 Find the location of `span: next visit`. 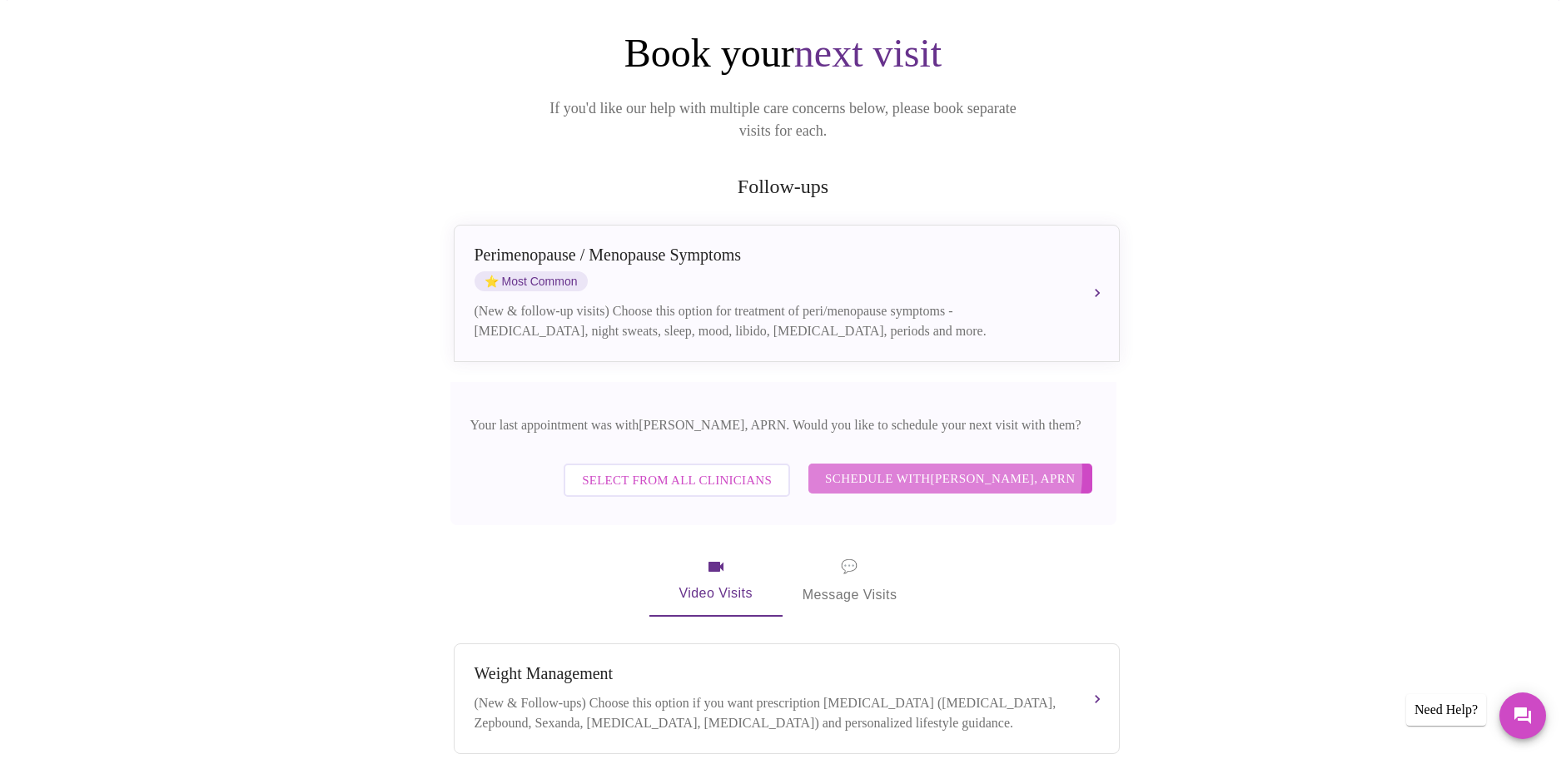

span: next visit is located at coordinates (868, 52).